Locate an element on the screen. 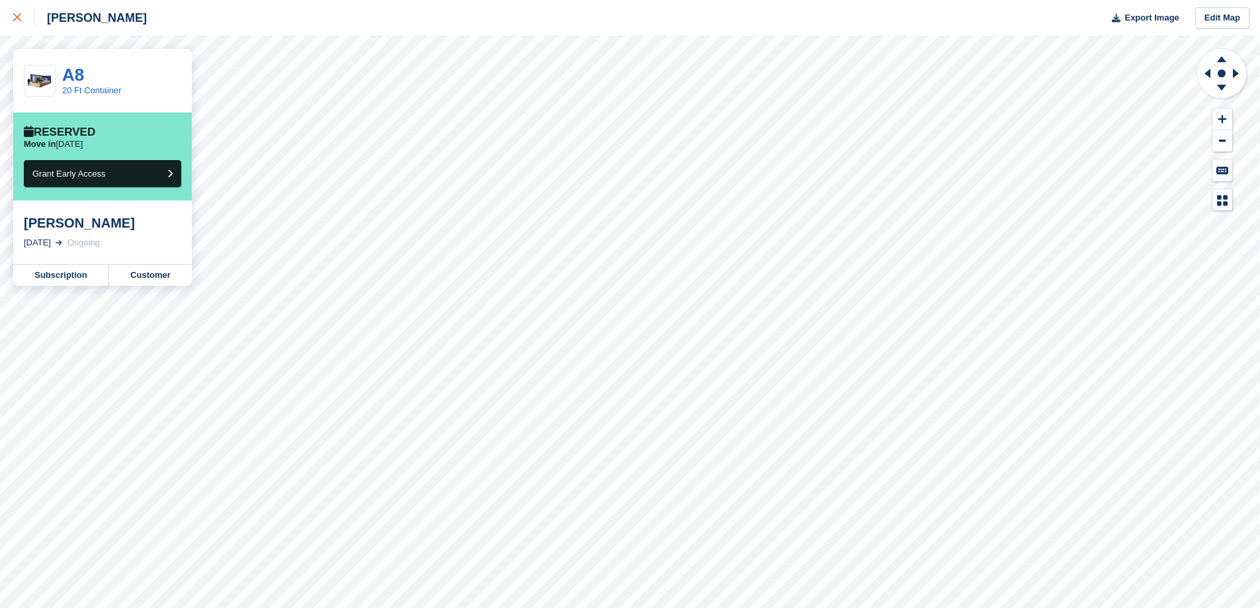 This screenshot has width=1260, height=608. span: Export Image is located at coordinates (1152, 18).